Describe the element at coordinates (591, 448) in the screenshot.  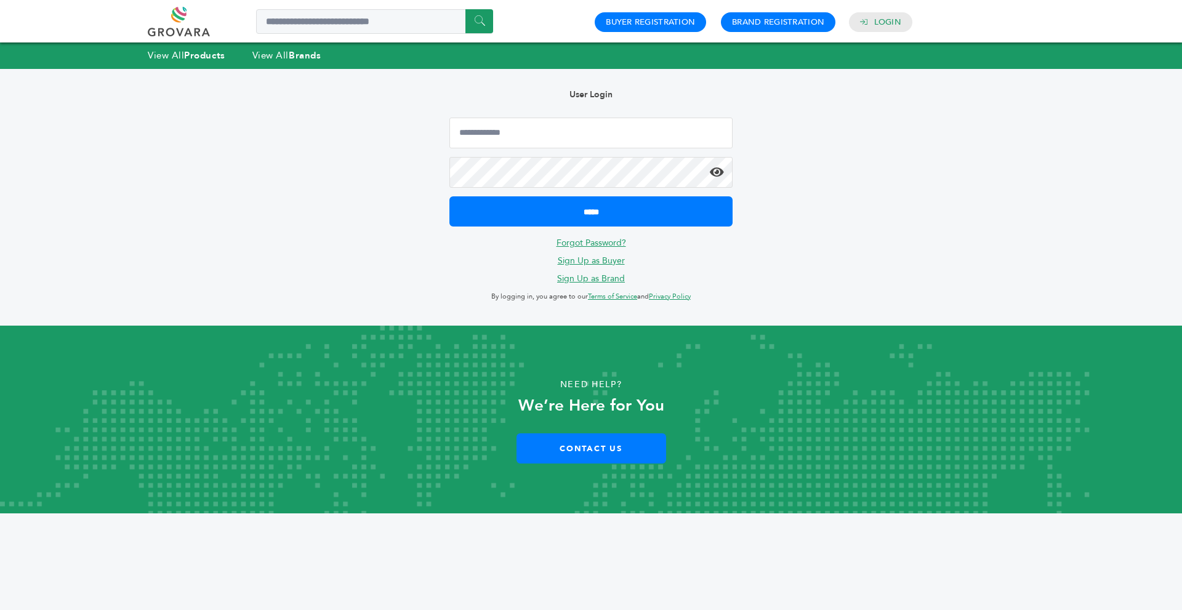
I see `a: Contact Us` at that location.